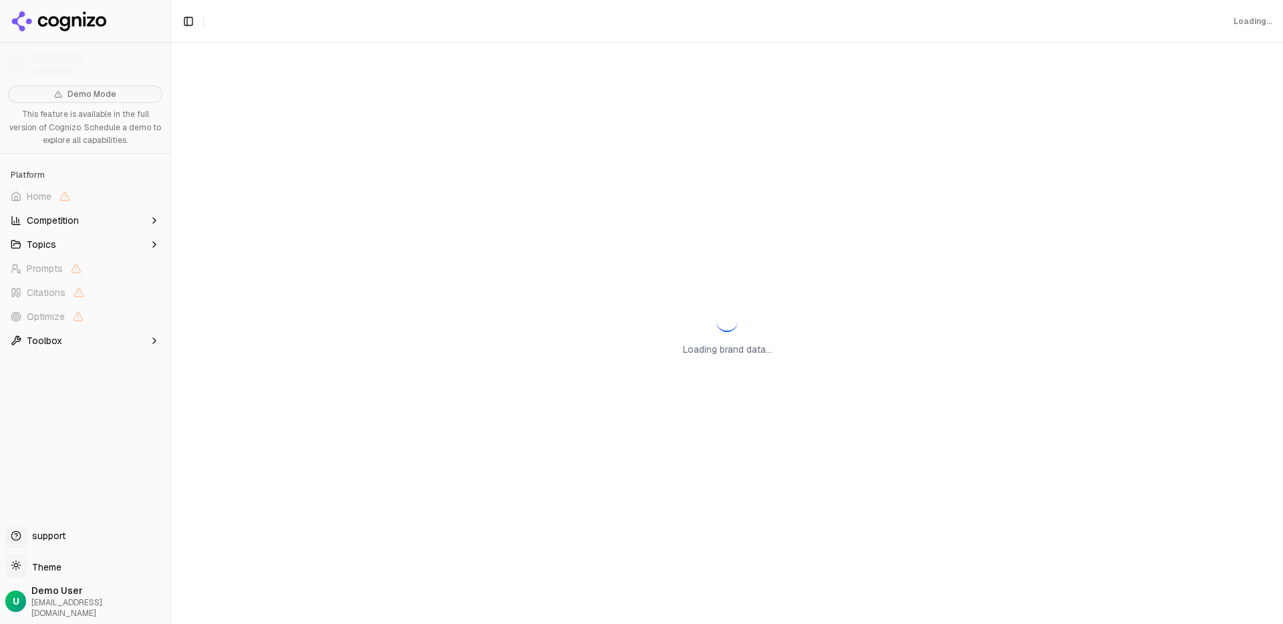 This screenshot has width=1283, height=624. I want to click on span: Citations, so click(46, 293).